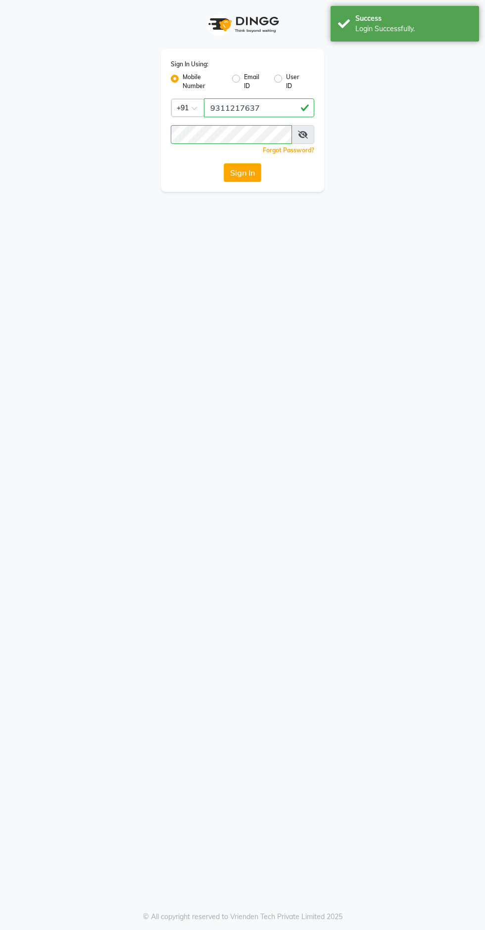 This screenshot has width=485, height=930. I want to click on img: logo1.svg, so click(242, 24).